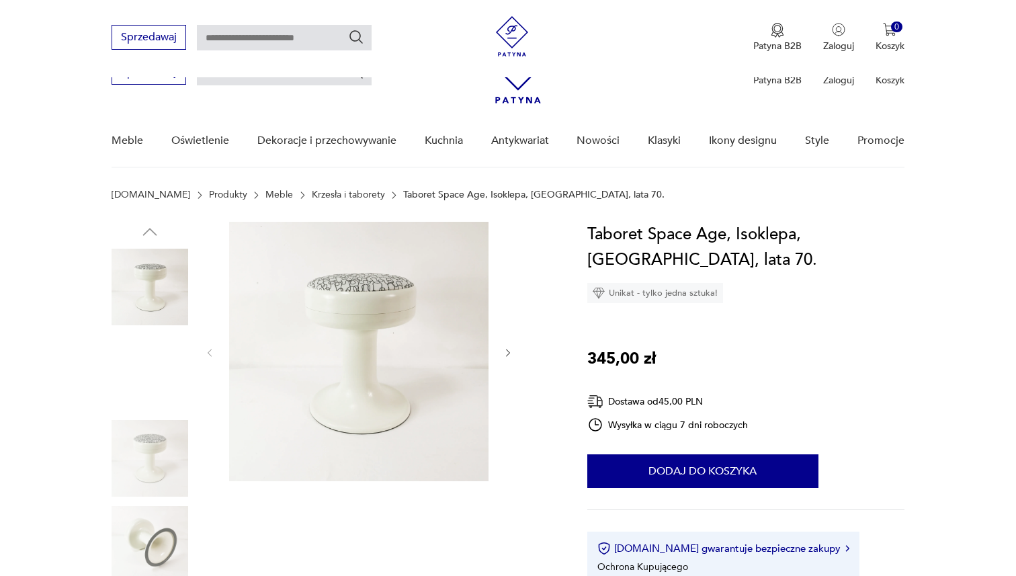  Describe the element at coordinates (703, 471) in the screenshot. I see `button: Dodaj do koszyka` at that location.